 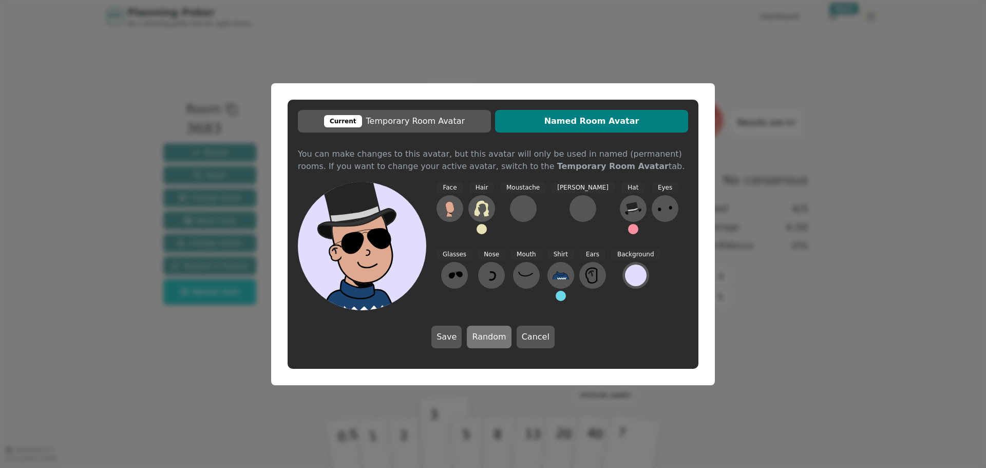 I want to click on div: Current, so click(x=343, y=121).